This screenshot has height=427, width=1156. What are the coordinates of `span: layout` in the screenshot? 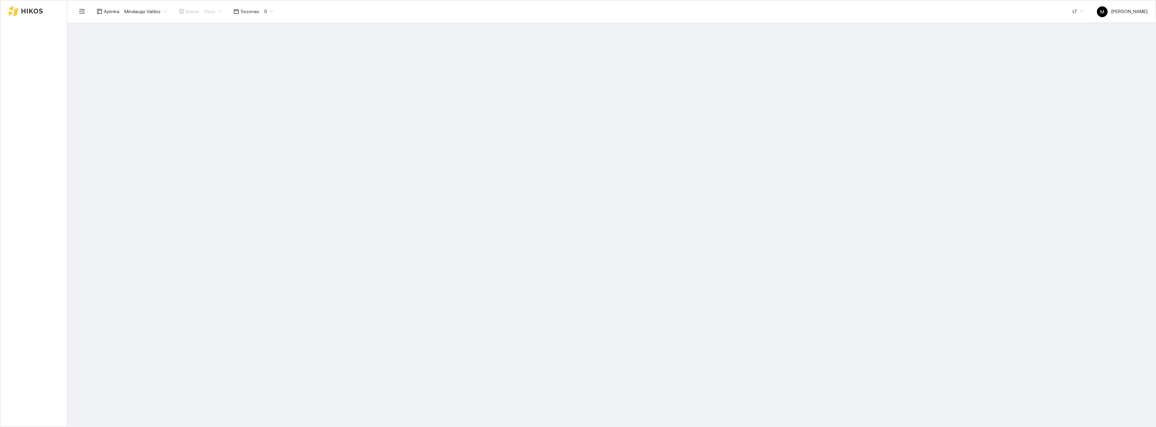 It's located at (100, 11).